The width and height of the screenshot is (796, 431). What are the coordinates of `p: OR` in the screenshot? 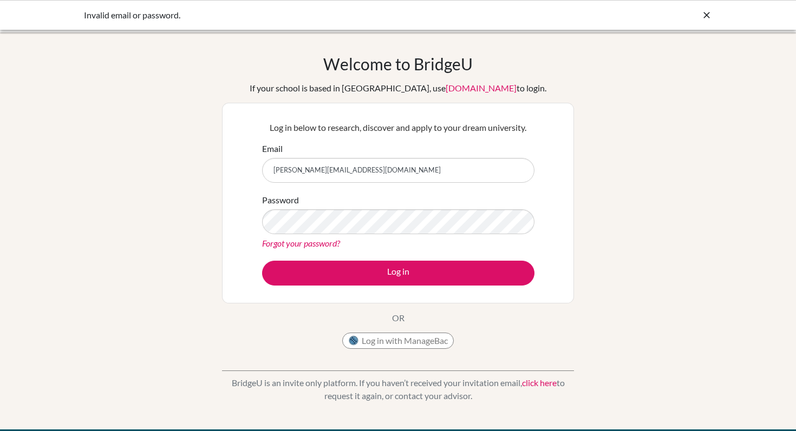 It's located at (398, 318).